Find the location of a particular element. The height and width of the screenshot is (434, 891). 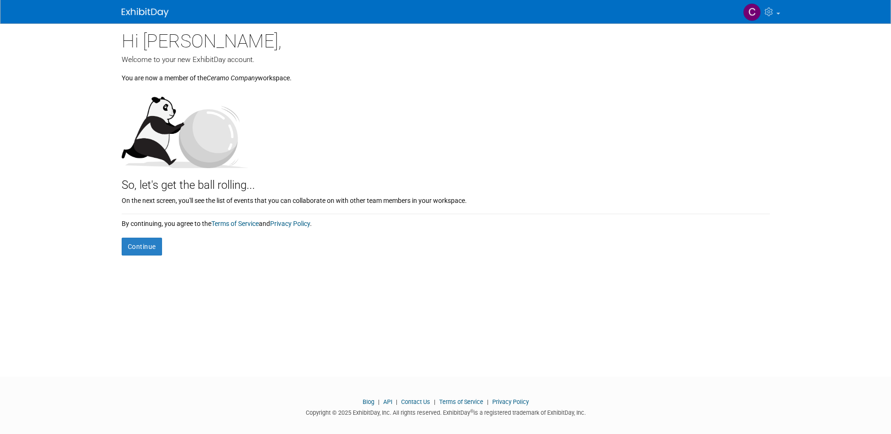

div: So, let's get the ball rolling... is located at coordinates (446, 181).